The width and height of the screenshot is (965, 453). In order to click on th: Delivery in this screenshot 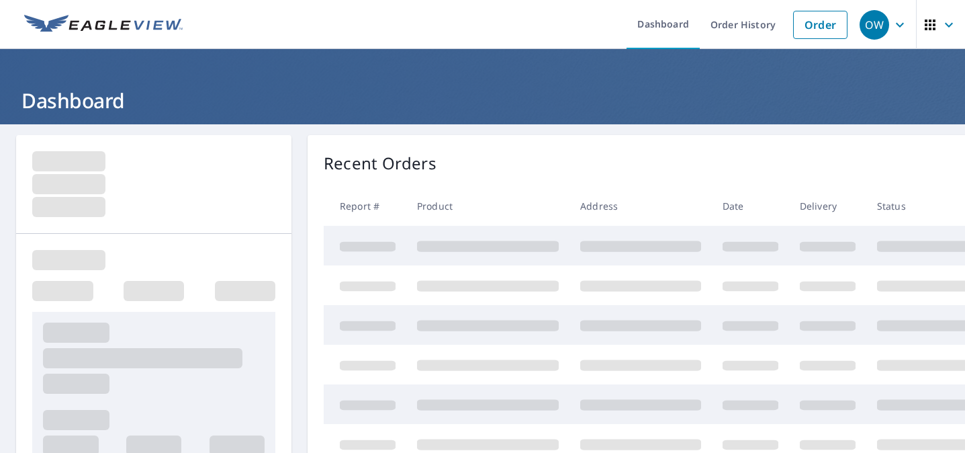, I will do `click(827, 205)`.